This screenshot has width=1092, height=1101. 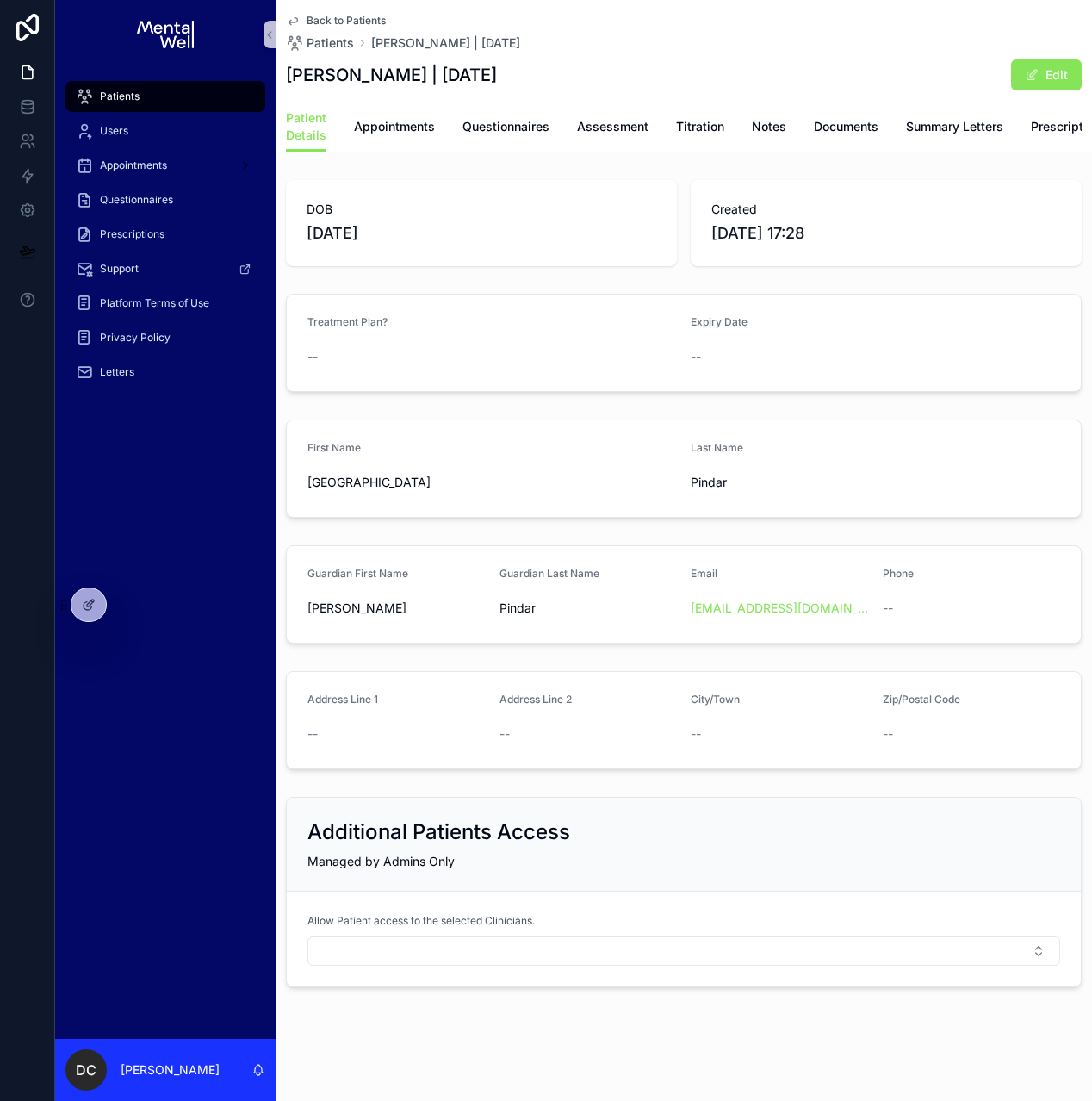 I want to click on span: First Name, so click(x=334, y=447).